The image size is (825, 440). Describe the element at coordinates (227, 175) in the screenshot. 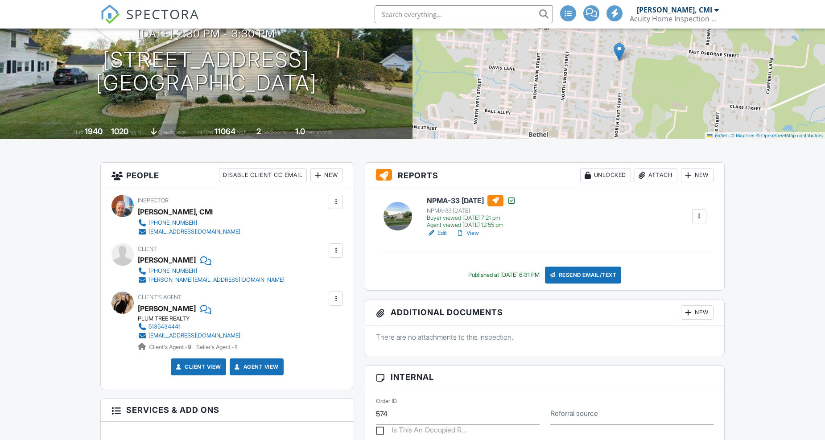

I see `h3: People` at that location.